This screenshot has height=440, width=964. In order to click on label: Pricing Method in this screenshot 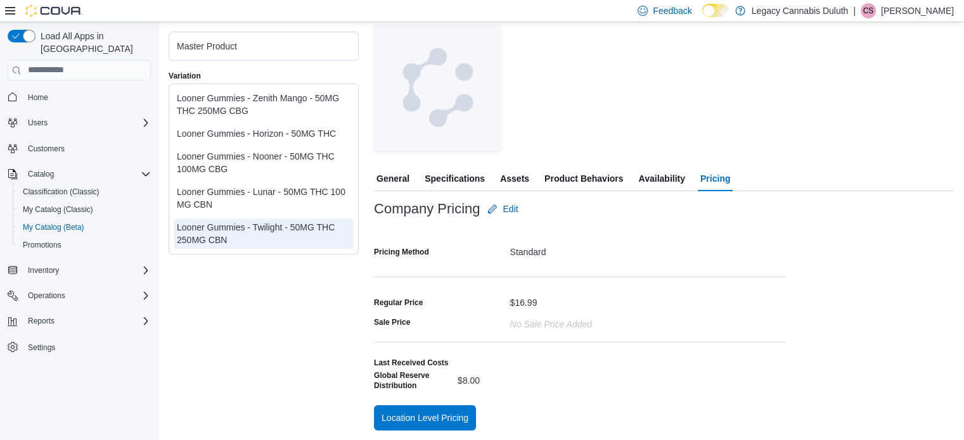, I will do `click(401, 252)`.